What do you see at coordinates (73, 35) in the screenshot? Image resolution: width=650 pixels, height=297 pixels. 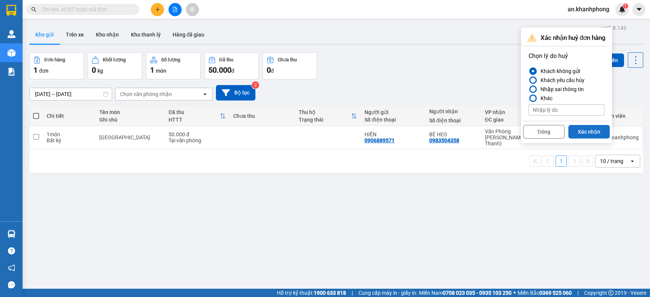 I see `b: BIÊN NHẬN GỬI HÀNG` at bounding box center [73, 35].